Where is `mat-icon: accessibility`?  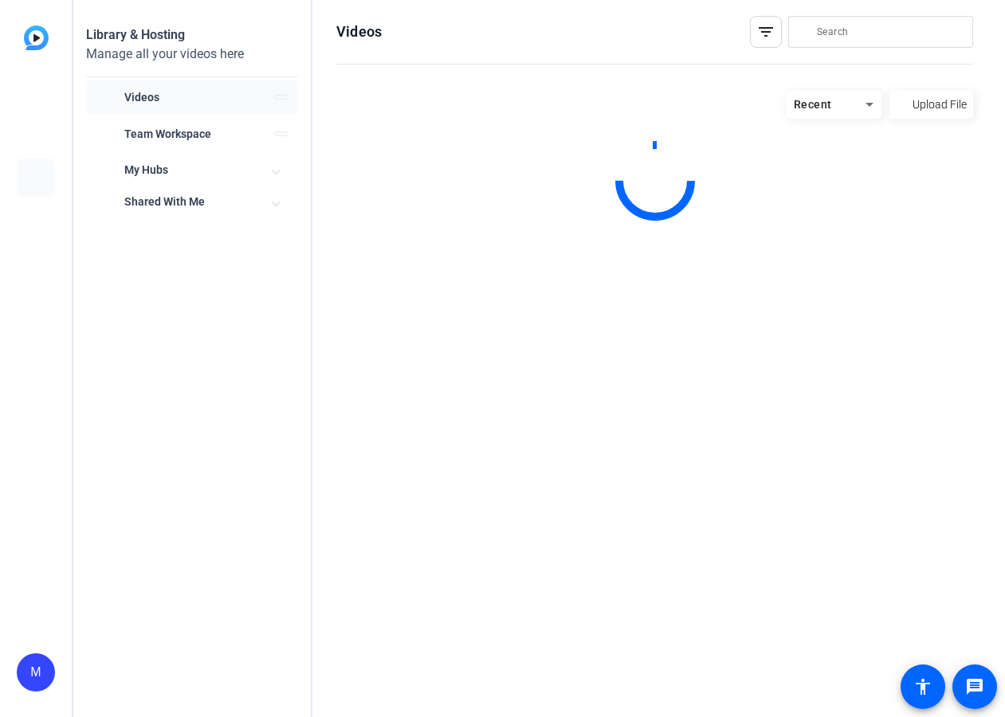 mat-icon: accessibility is located at coordinates (922, 687).